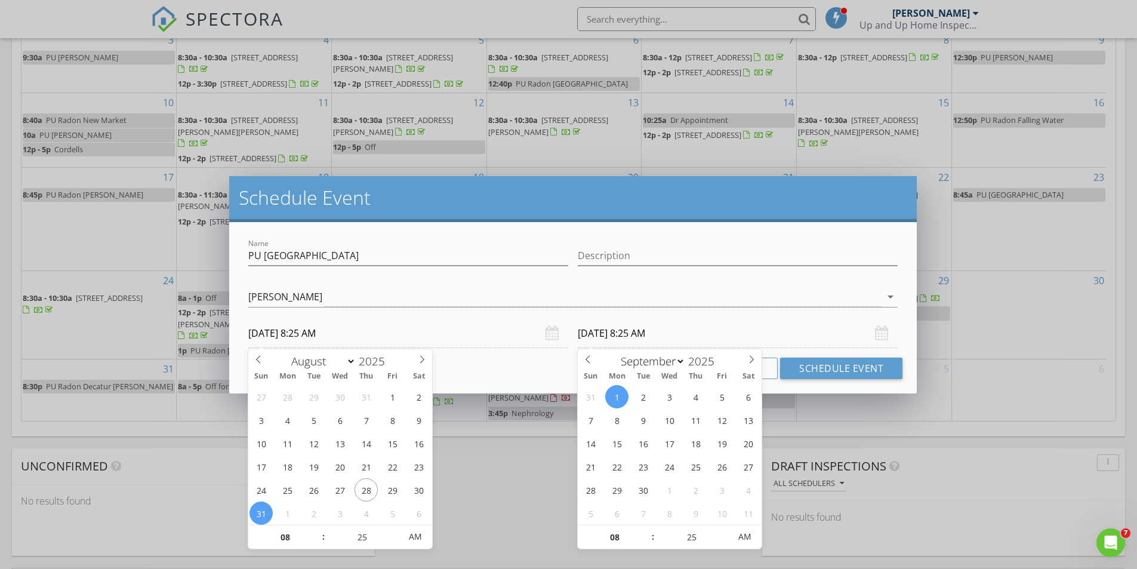 This screenshot has height=569, width=1137. I want to click on span: September 4, 2025, so click(695, 396).